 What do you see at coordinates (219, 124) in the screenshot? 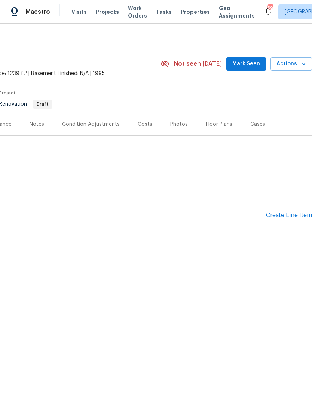
I see `div: Floor Plans` at bounding box center [219, 124].